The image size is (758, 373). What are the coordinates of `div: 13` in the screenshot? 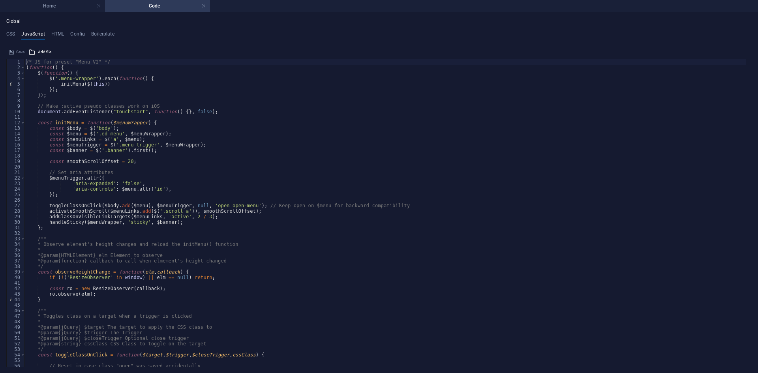 It's located at (16, 128).